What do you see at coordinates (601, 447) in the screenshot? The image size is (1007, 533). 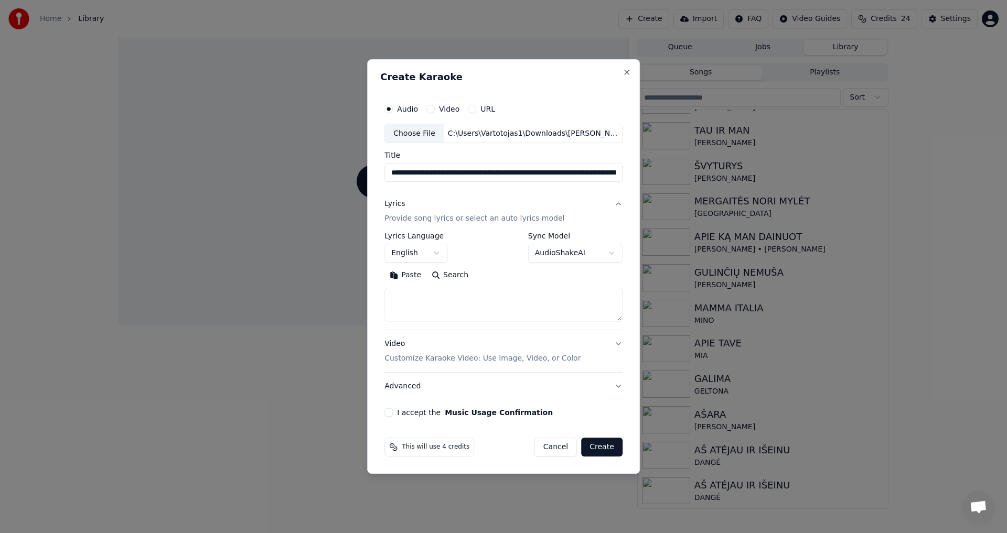 I see `button: Create` at bounding box center [601, 447].